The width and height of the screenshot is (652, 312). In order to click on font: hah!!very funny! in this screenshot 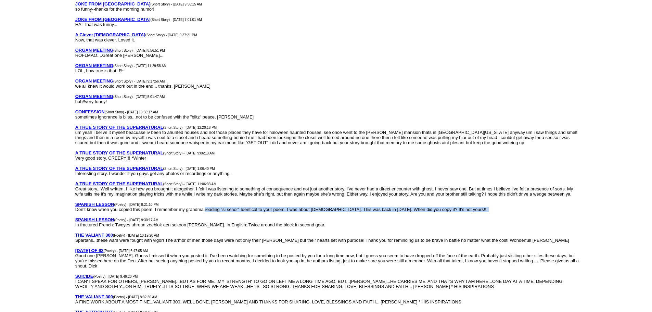, I will do `click(91, 101)`.